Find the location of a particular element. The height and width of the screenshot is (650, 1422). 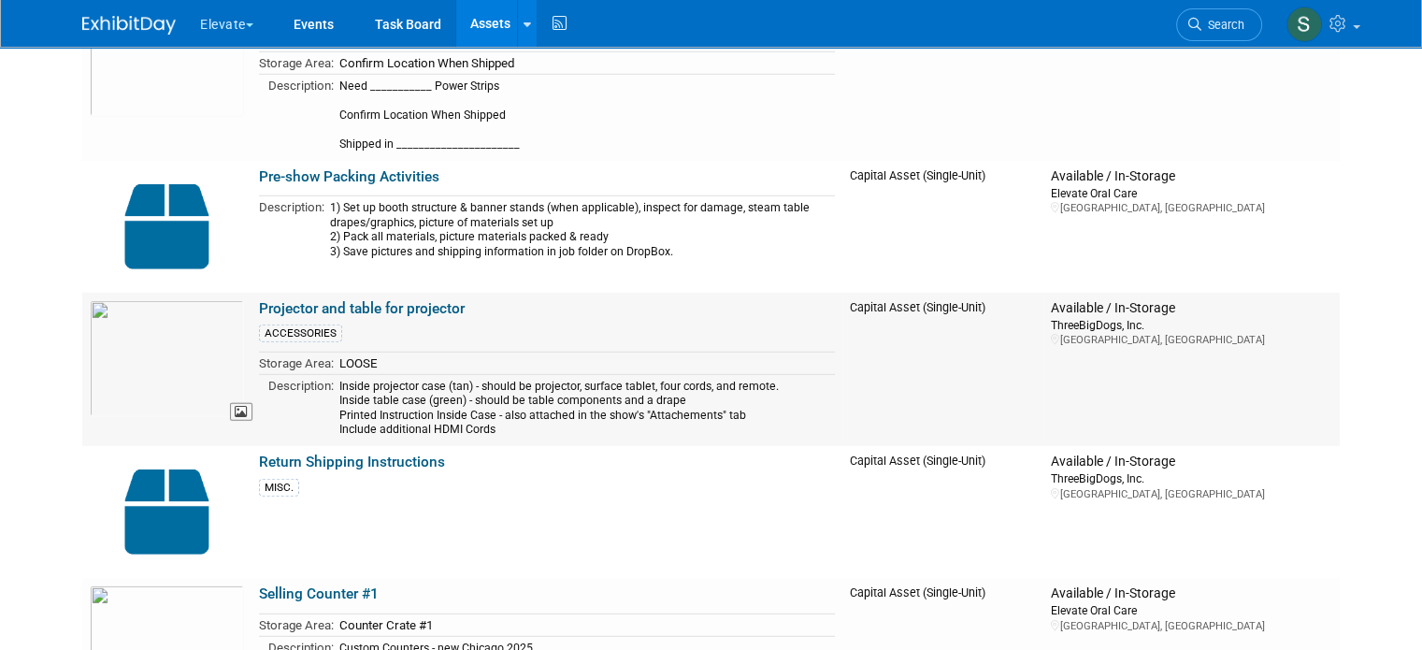

span: View Asset Images is located at coordinates (241, 411).